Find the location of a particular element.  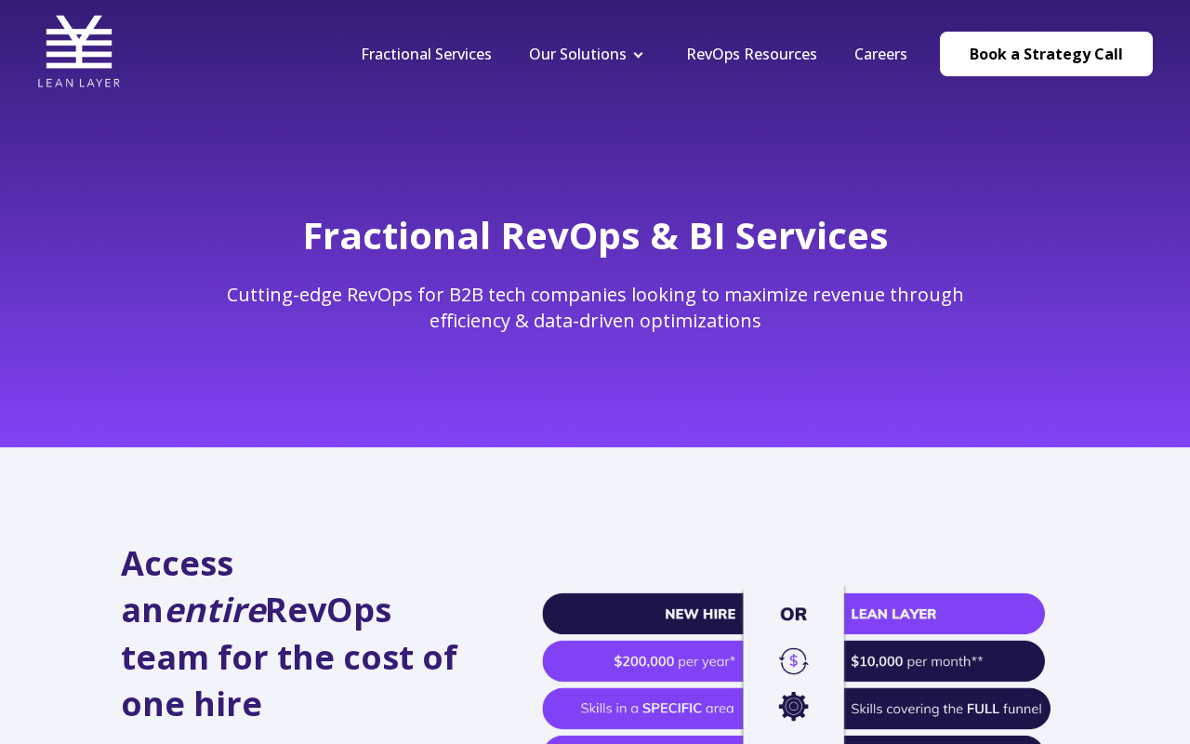

a: Book a Strategy Call is located at coordinates (1046, 54).